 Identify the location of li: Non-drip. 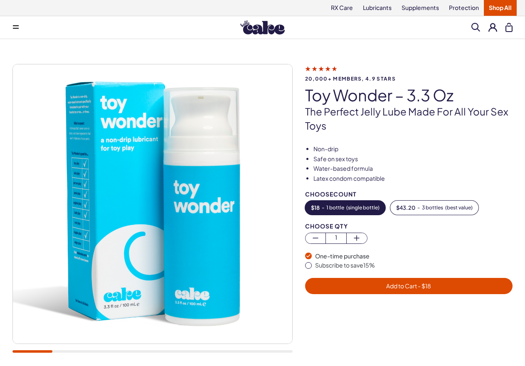
(413, 149).